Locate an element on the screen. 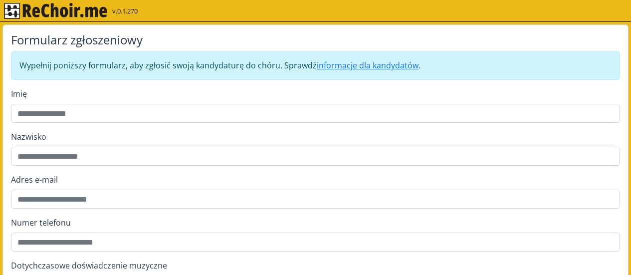 The image size is (631, 275). label: Adres e-mail is located at coordinates (315, 179).